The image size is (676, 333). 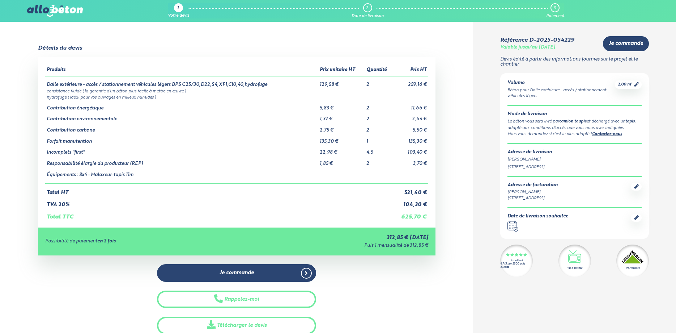 I want to click on a: 2 Date de livraison, so click(x=368, y=11).